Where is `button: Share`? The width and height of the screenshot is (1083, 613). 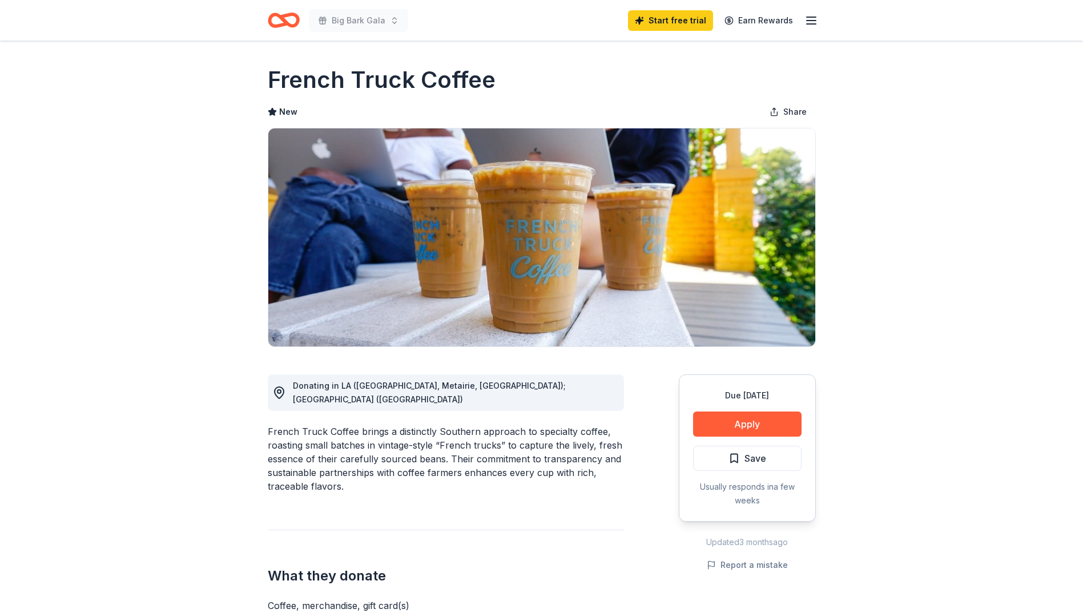
button: Share is located at coordinates (788, 112).